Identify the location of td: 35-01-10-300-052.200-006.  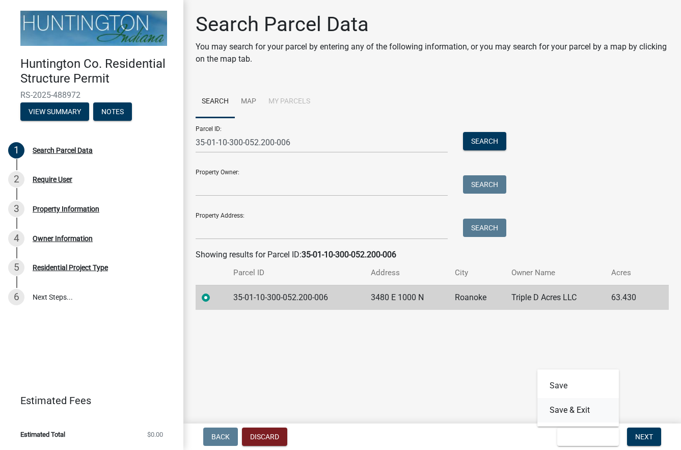
(296, 297).